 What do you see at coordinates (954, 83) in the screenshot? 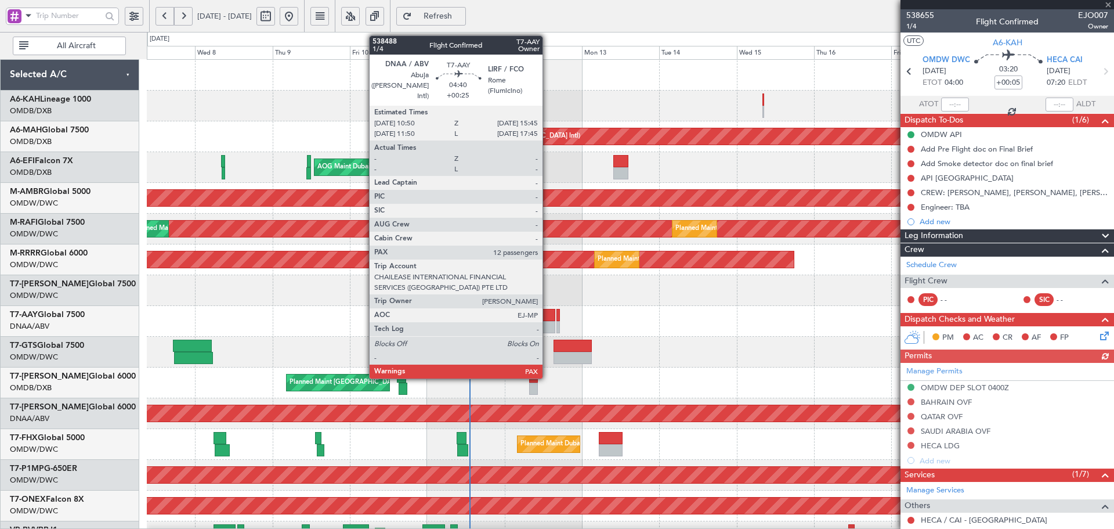
I see `span: 04:00` at bounding box center [954, 83].